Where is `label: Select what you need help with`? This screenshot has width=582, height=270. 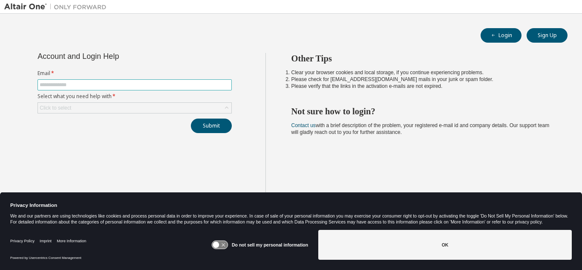 label: Select what you need help with is located at coordinates (135, 96).